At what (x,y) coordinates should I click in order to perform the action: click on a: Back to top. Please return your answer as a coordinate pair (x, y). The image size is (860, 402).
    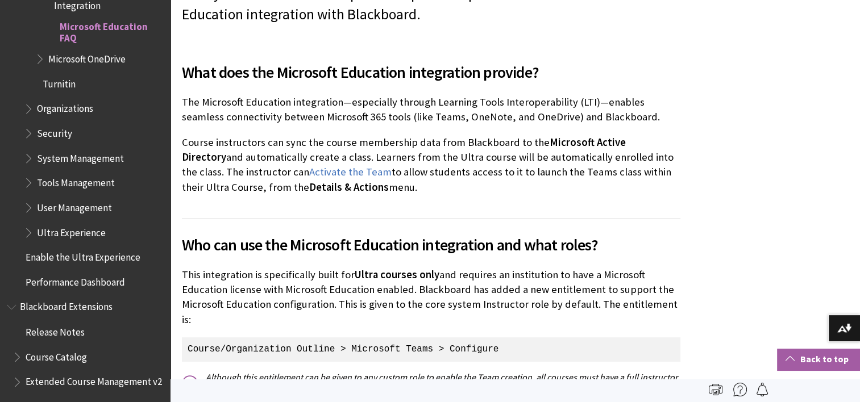
    Looking at the image, I should click on (818, 359).